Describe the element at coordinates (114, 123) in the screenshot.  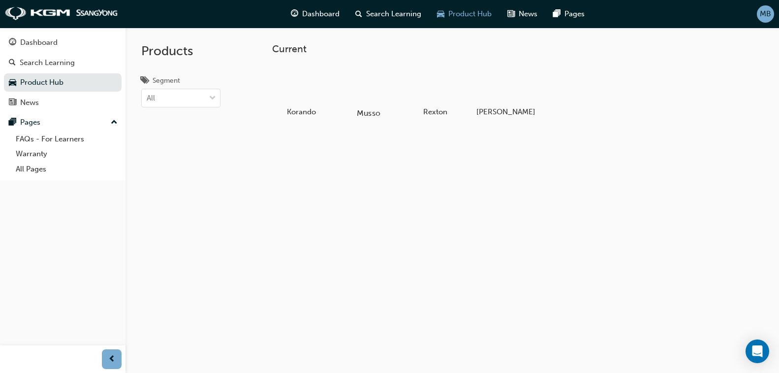
I see `span: up-icon` at that location.